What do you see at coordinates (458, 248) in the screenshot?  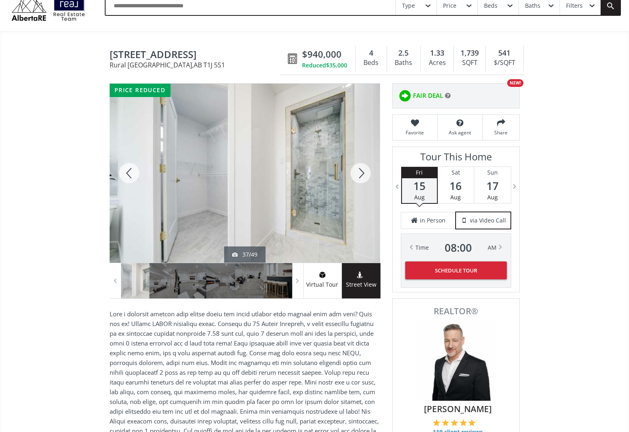 I see `span: 08 : 00` at bounding box center [458, 248].